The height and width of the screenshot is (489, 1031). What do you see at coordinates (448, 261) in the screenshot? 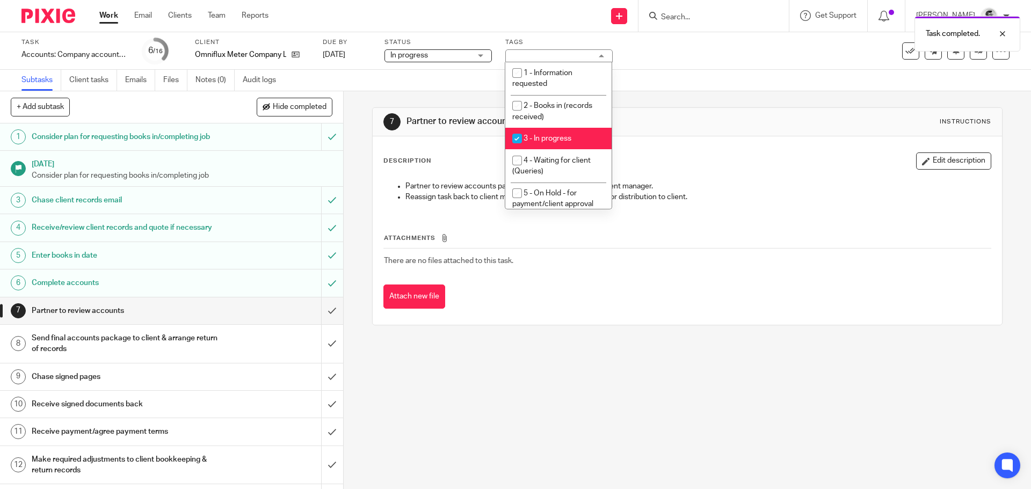
I see `span: There are no files attached to this task.` at bounding box center [448, 261].